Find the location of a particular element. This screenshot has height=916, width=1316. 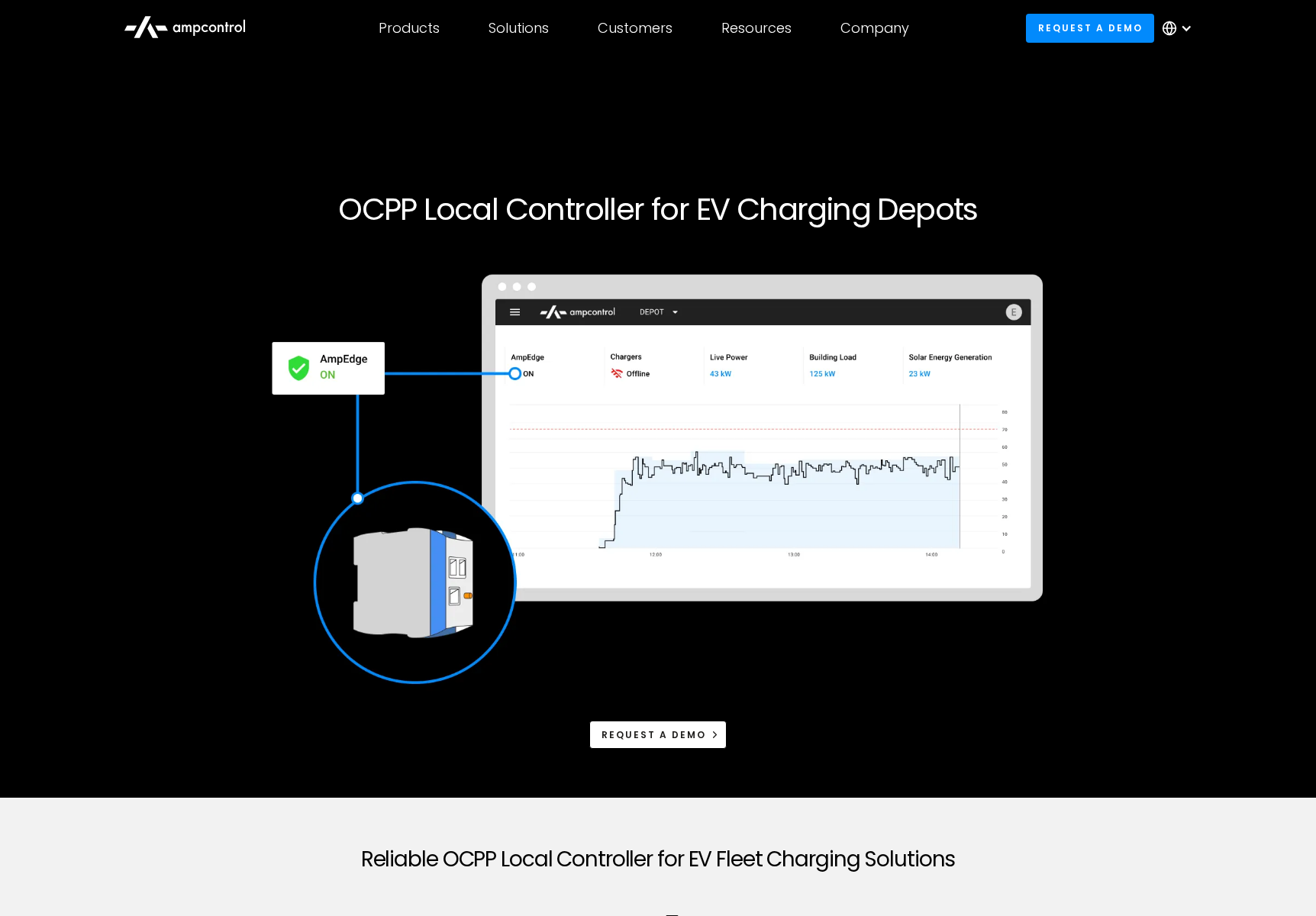

div: Products is located at coordinates (410, 28).